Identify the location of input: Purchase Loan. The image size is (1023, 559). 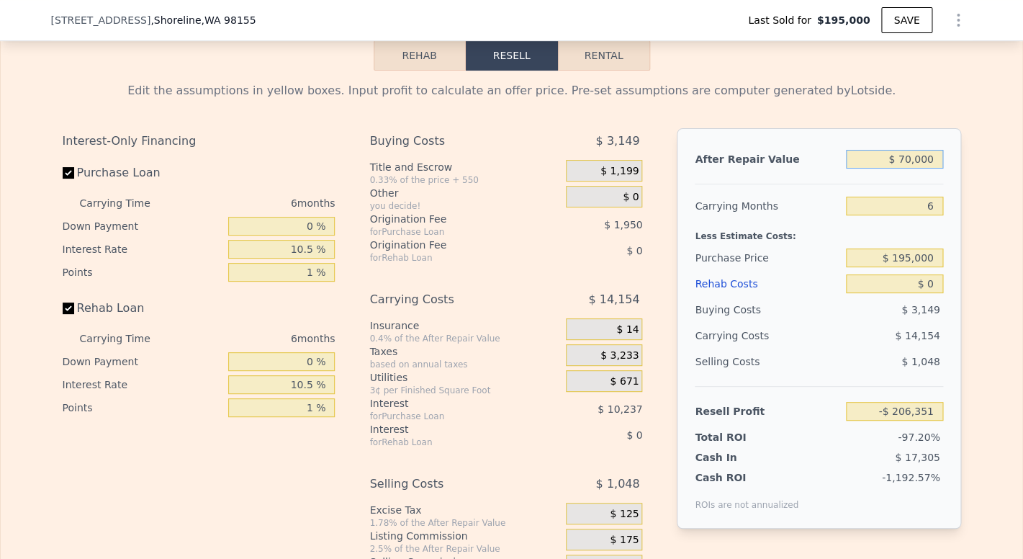
(68, 173).